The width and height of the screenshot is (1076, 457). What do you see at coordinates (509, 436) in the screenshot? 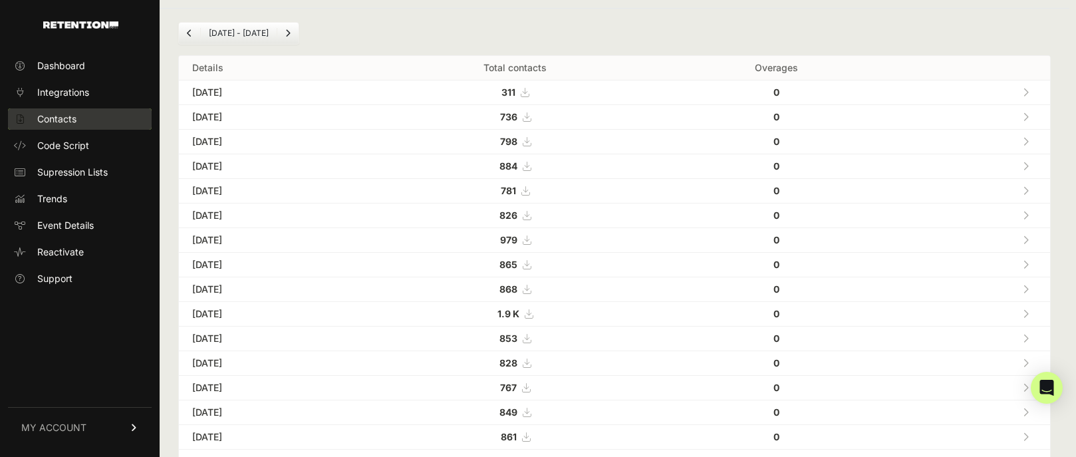
I see `strong: 861` at bounding box center [509, 436].